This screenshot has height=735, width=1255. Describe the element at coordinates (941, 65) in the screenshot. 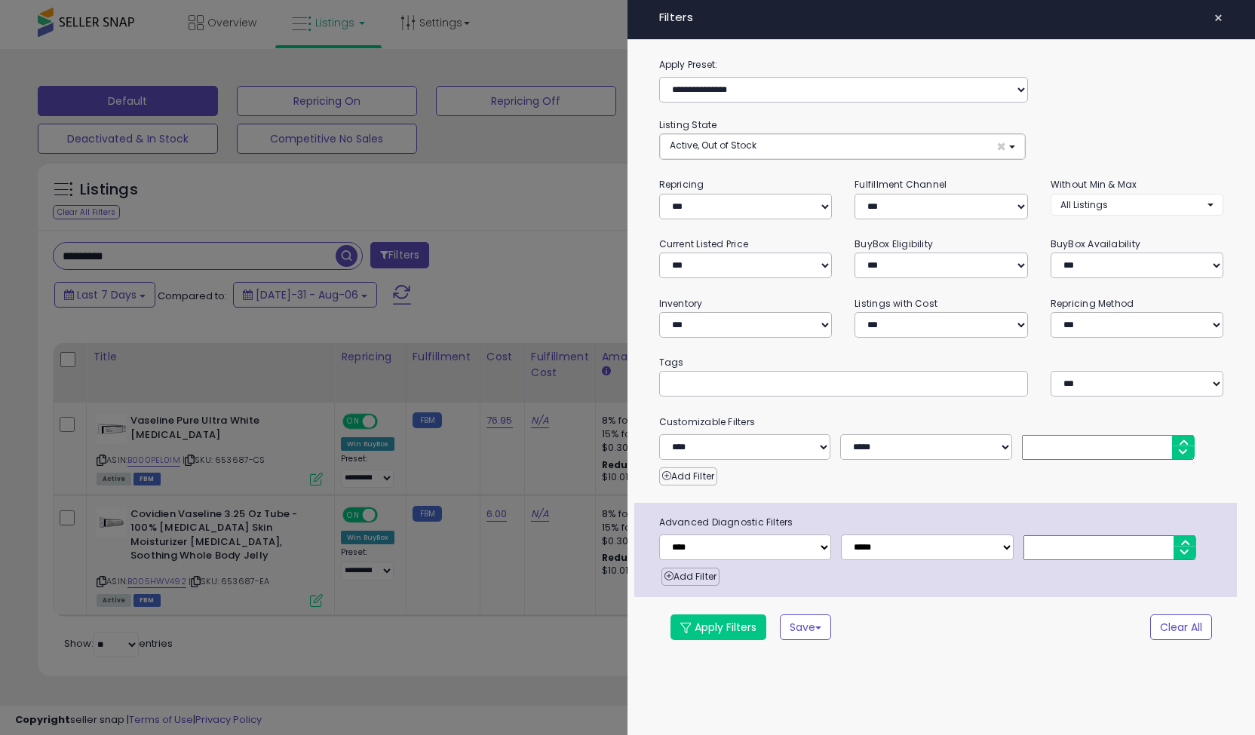

I see `label: Apply Preset:` at that location.